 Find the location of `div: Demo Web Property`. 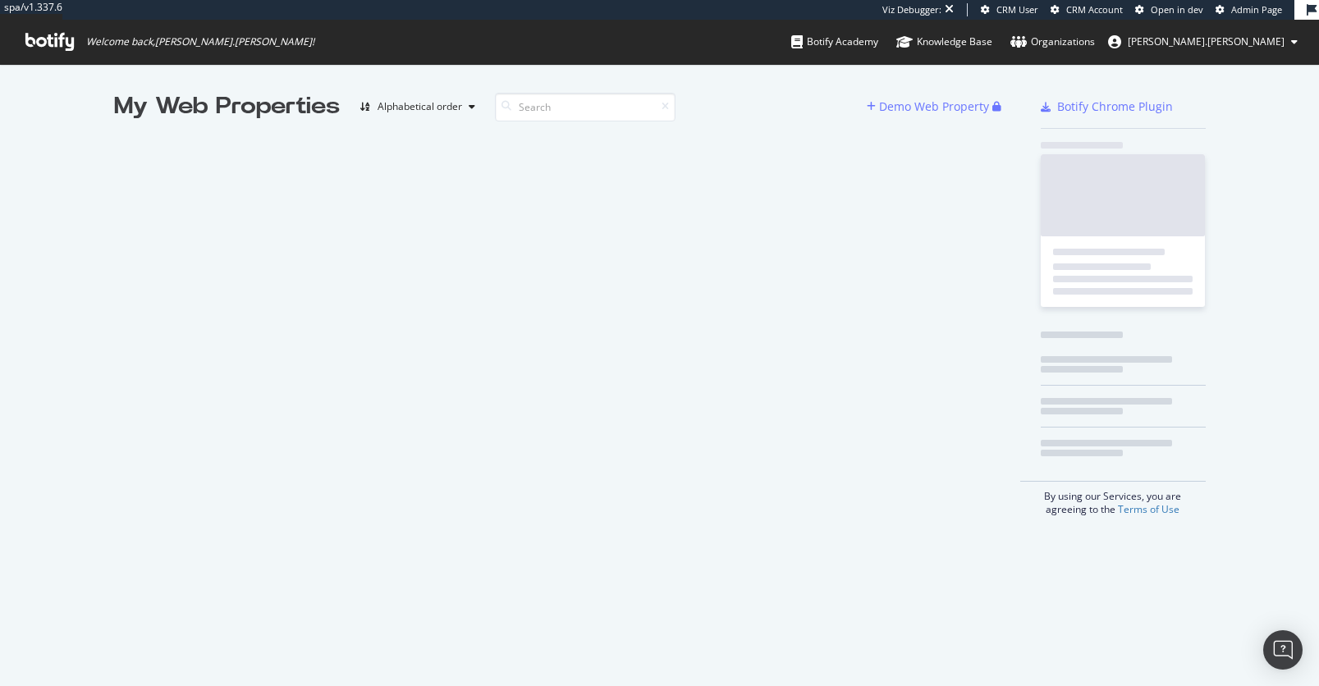

div: Demo Web Property is located at coordinates (934, 107).